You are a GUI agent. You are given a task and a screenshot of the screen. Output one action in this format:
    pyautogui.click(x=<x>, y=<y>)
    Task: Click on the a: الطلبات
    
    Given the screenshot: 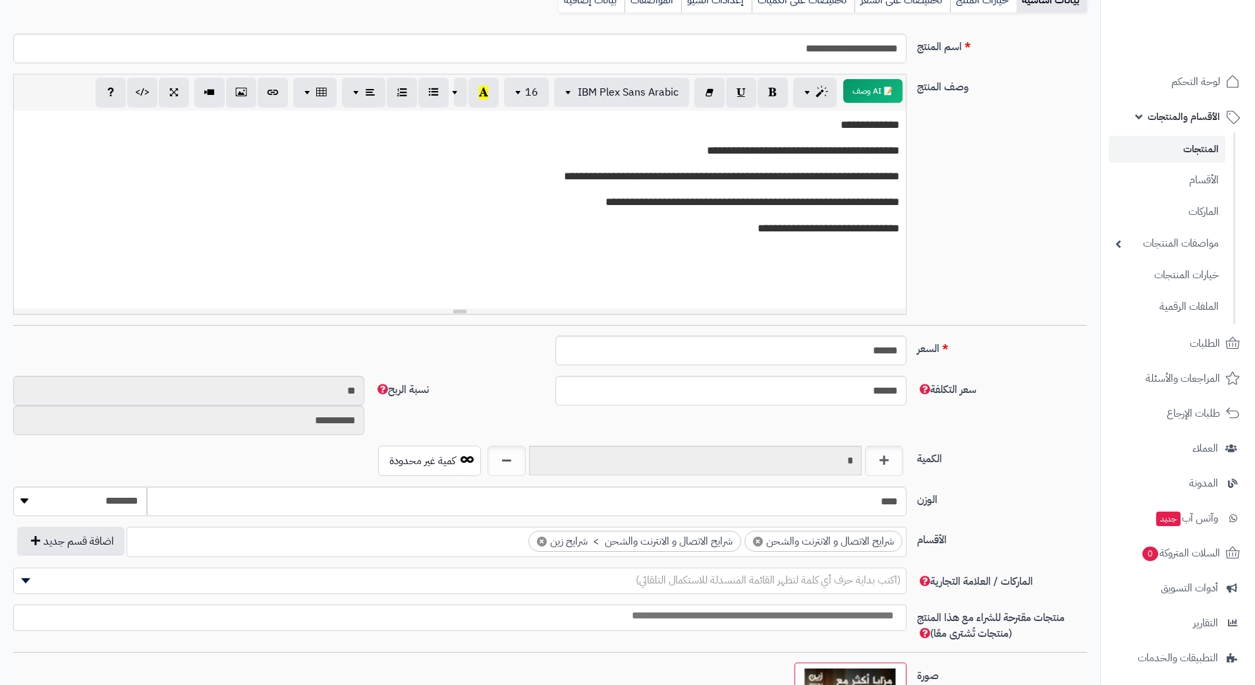 What is the action you would take?
    pyautogui.click(x=1178, y=343)
    